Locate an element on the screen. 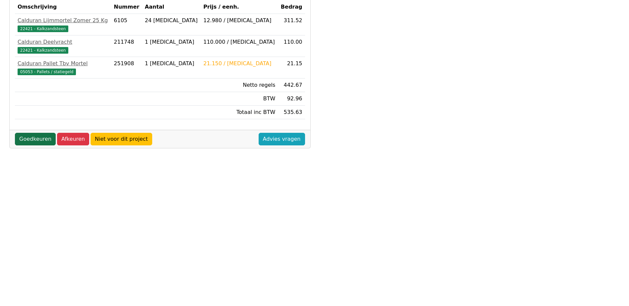 The height and width of the screenshot is (306, 629). a: Calduran Deelvracht22421 - Kalkzandsteen is located at coordinates (63, 46).